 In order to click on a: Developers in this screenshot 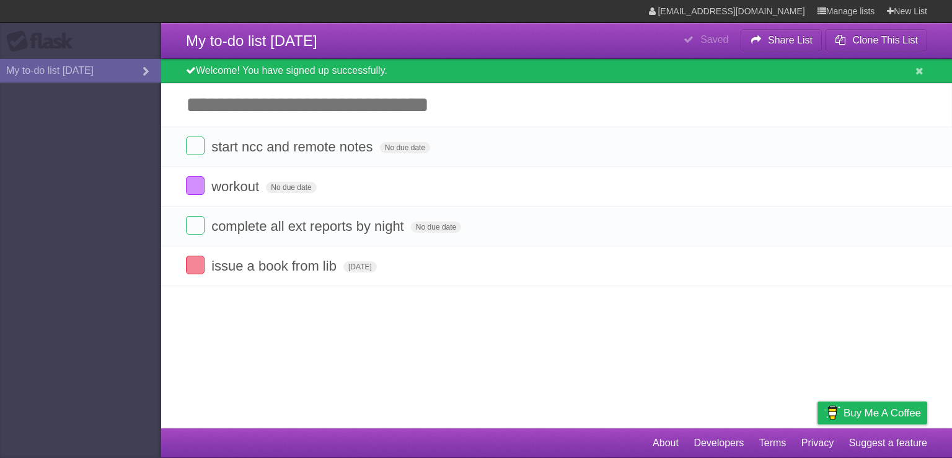, I will do `click(719, 443)`.